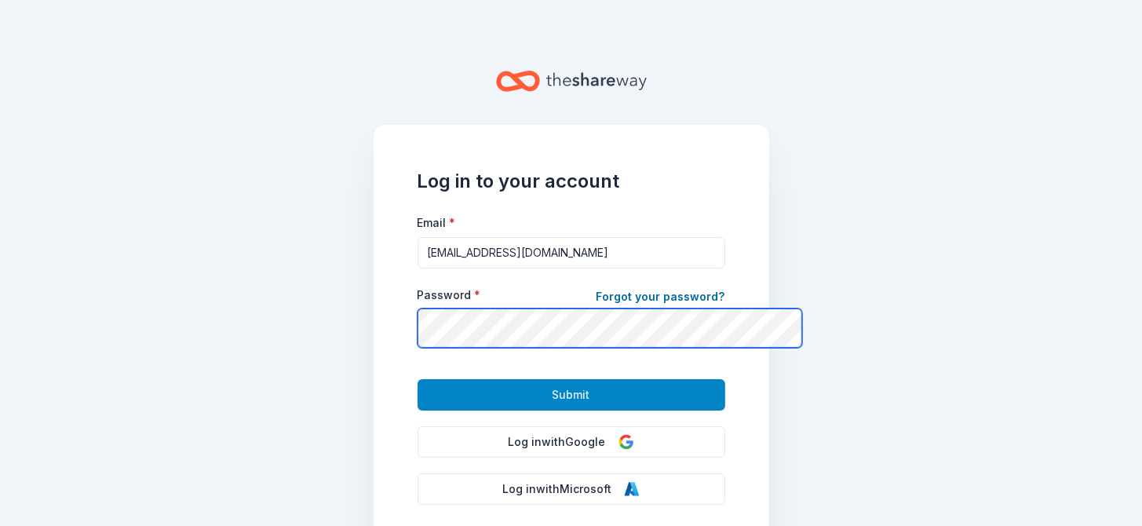 The height and width of the screenshot is (526, 1142). I want to click on span: Submit, so click(572, 395).